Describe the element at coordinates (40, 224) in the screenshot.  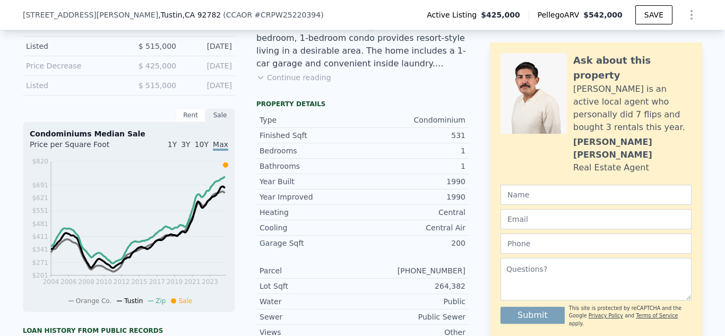
I see `tspan: $481` at that location.